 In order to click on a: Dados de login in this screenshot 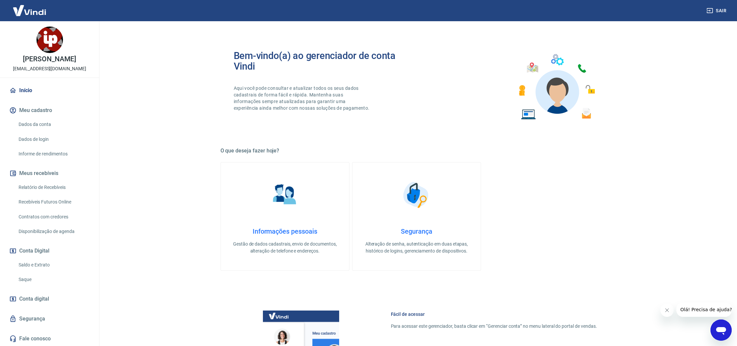, I will do `click(53, 139)`.